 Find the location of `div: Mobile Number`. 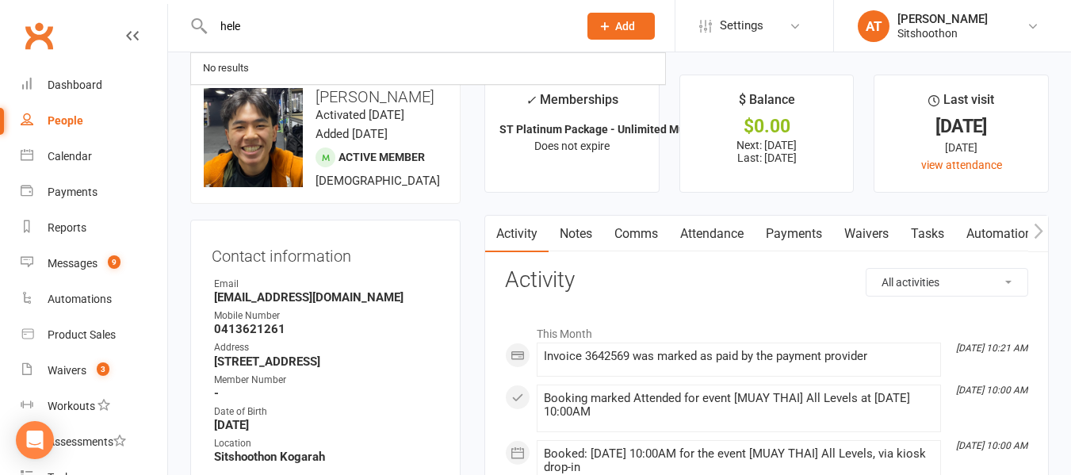

div: Mobile Number is located at coordinates (327, 316).